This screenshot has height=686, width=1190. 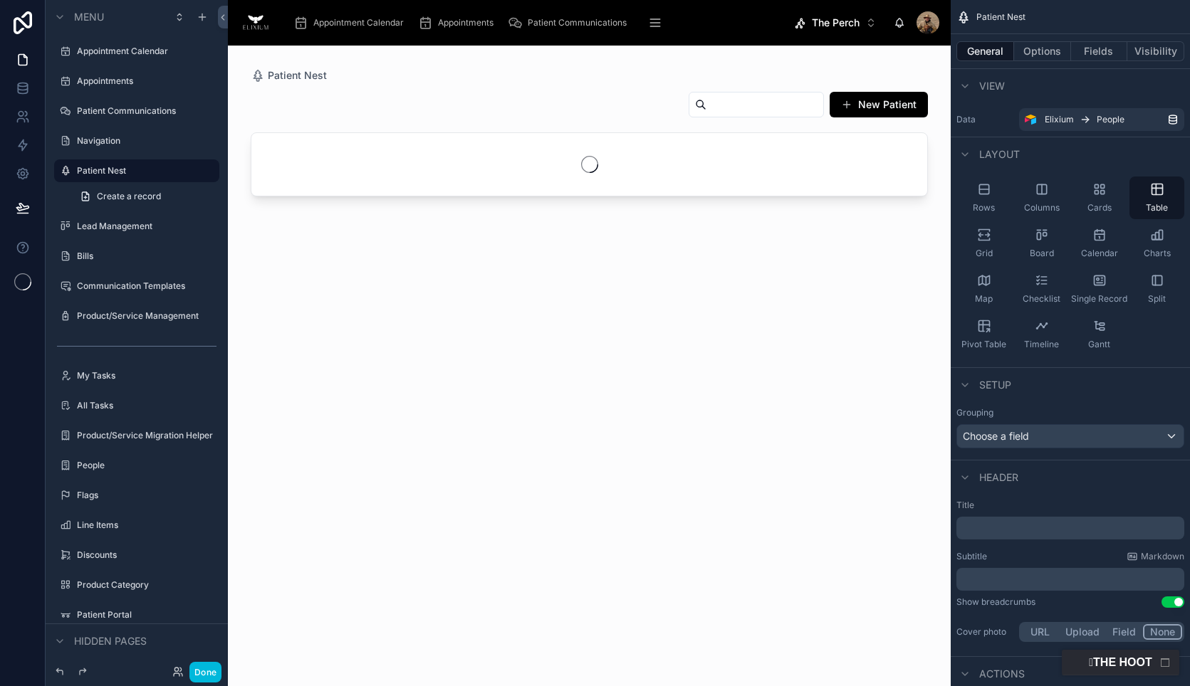 What do you see at coordinates (995, 602) in the screenshot?
I see `div: Show breadcrumbs` at bounding box center [995, 602].